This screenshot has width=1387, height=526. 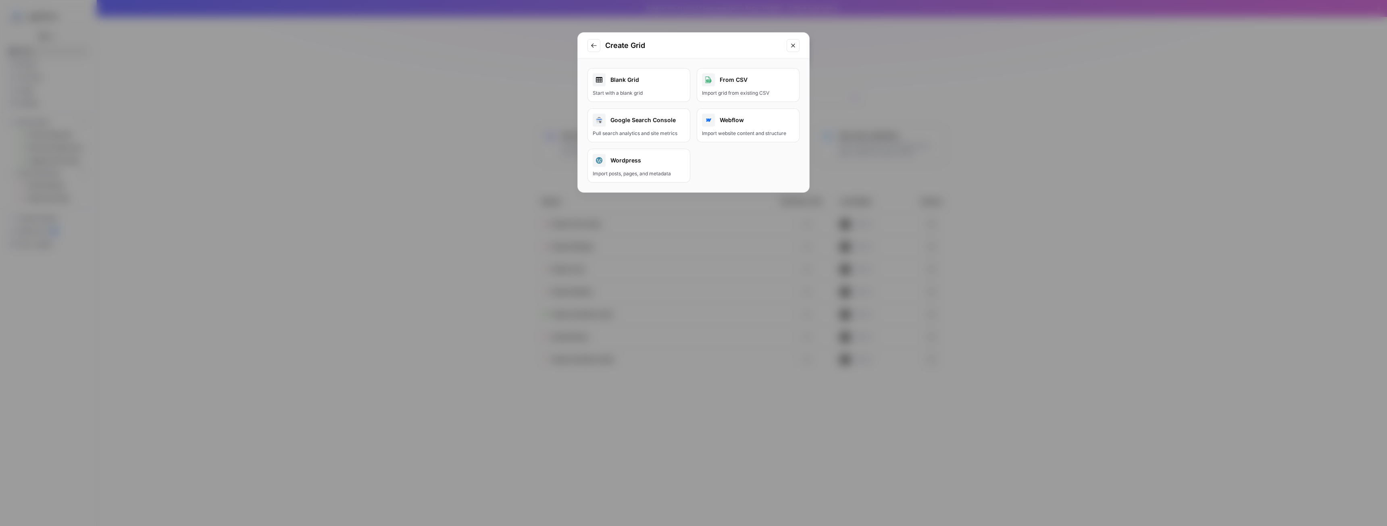 What do you see at coordinates (639, 120) in the screenshot?
I see `div: Google Search Console` at bounding box center [639, 120].